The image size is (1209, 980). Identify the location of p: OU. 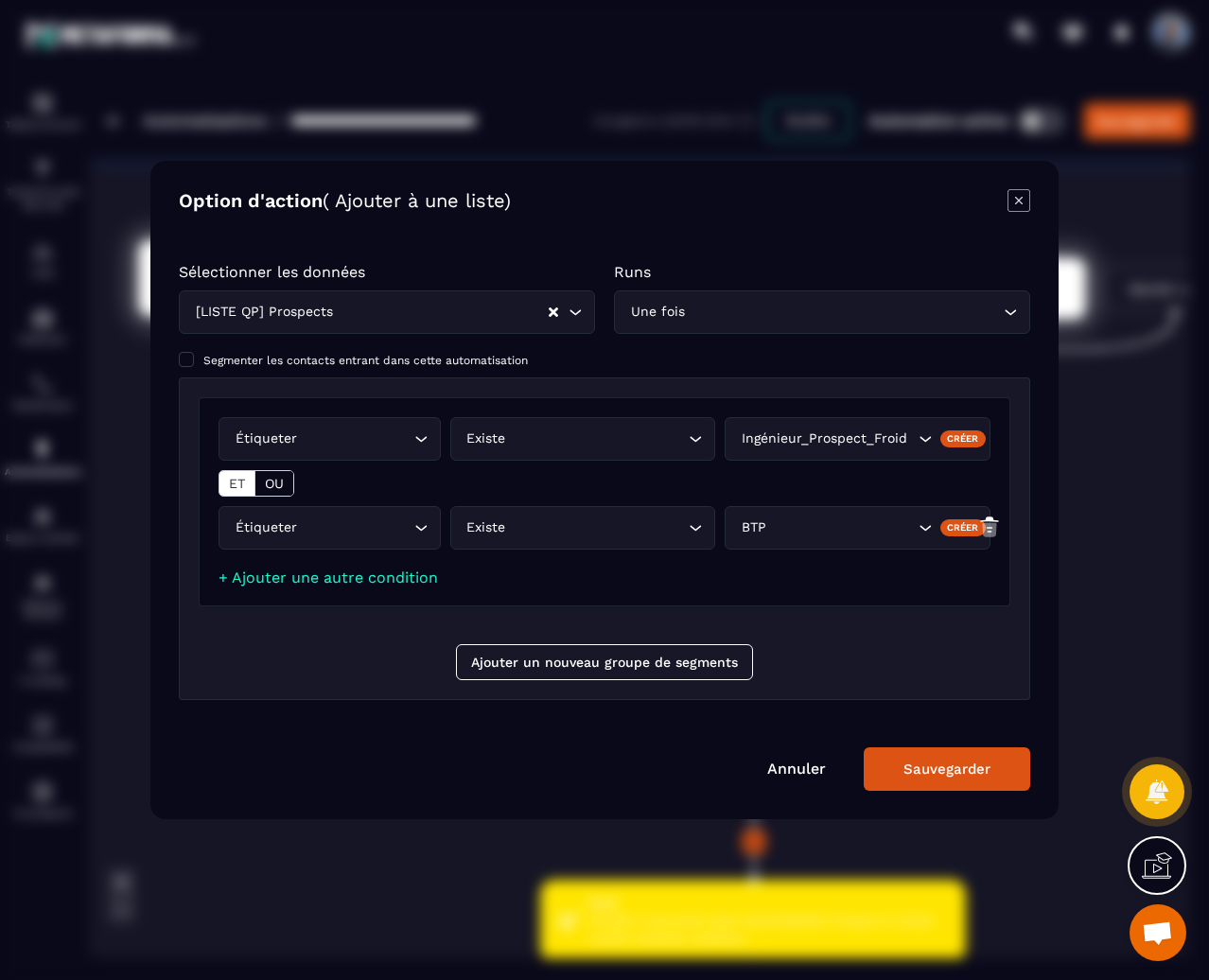
(274, 483).